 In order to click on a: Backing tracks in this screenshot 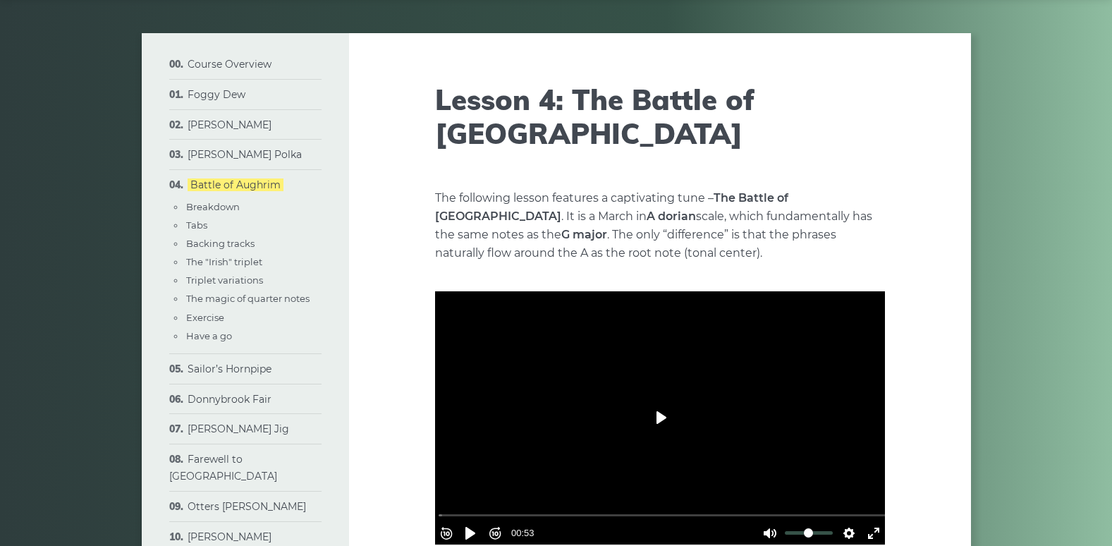, I will do `click(220, 243)`.